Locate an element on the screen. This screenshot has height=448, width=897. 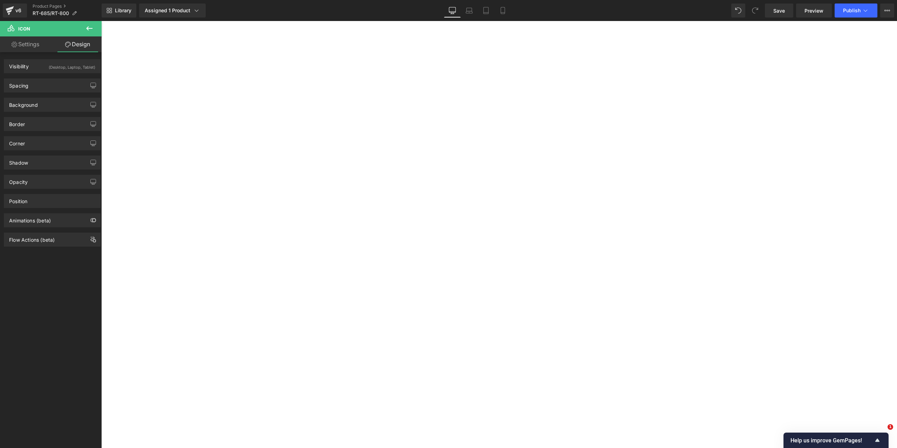
div: Opacity is located at coordinates (18, 180).